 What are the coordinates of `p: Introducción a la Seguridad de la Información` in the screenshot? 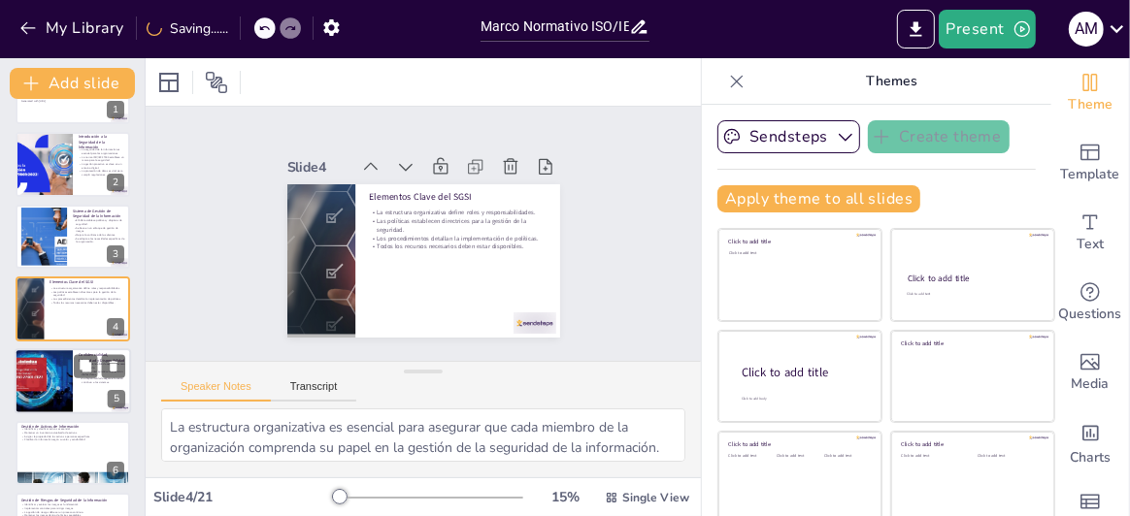 It's located at (101, 142).